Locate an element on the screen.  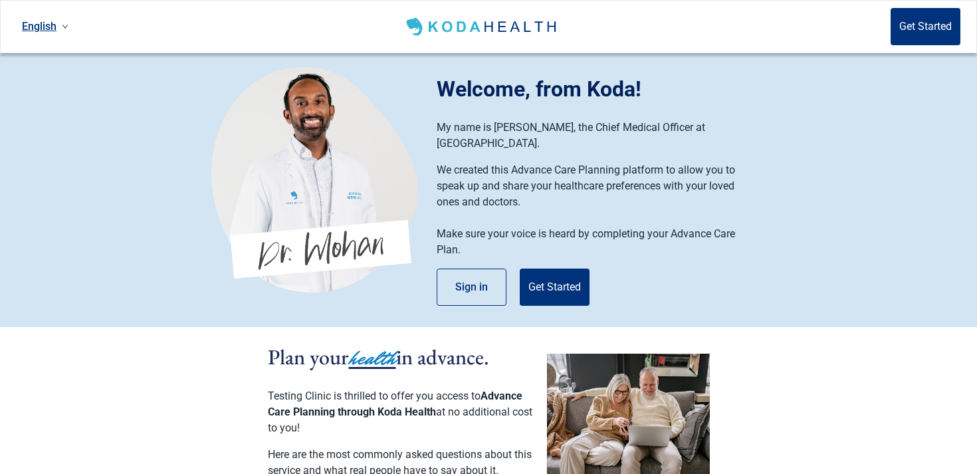
button: Sign in is located at coordinates (471, 287).